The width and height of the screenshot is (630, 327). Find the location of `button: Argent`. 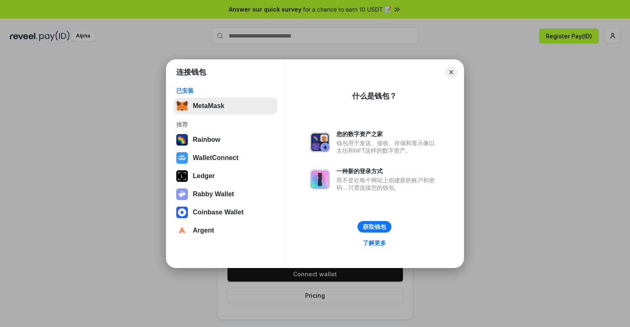

button: Argent is located at coordinates (225, 231).